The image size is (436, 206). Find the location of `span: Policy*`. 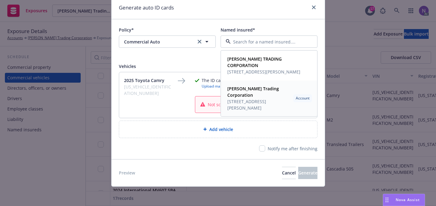

span: Policy* is located at coordinates (126, 30).